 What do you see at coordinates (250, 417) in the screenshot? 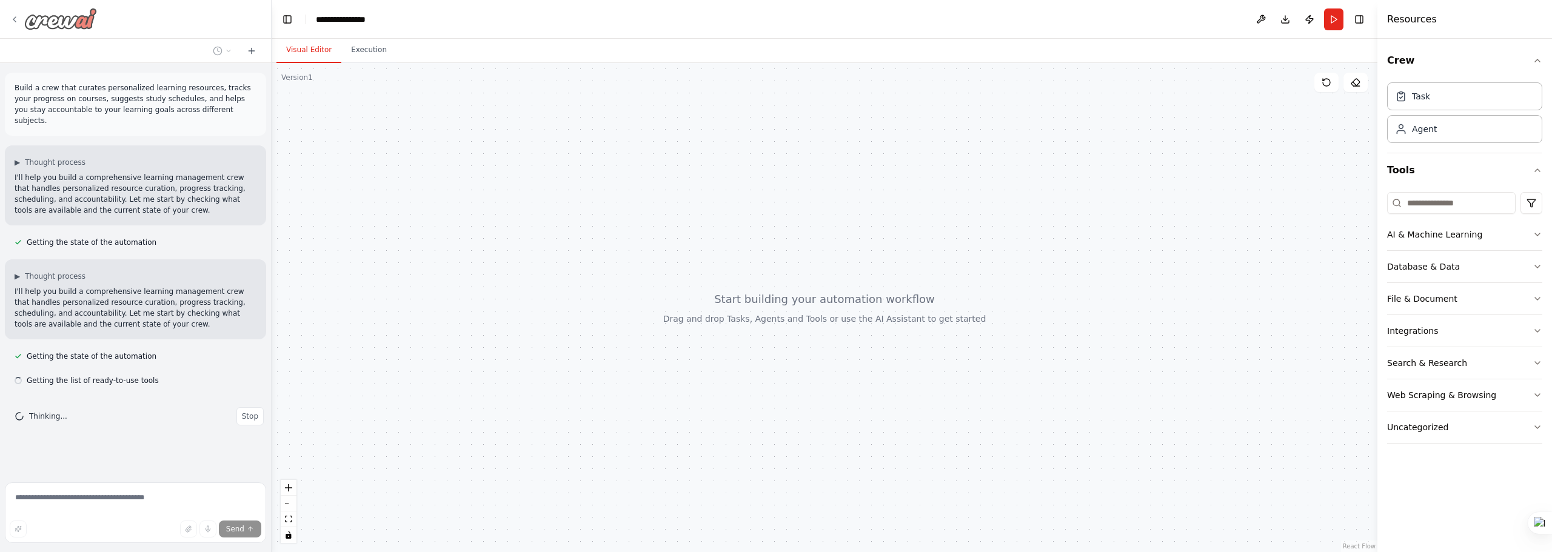
I see `button: Stop` at bounding box center [250, 417].